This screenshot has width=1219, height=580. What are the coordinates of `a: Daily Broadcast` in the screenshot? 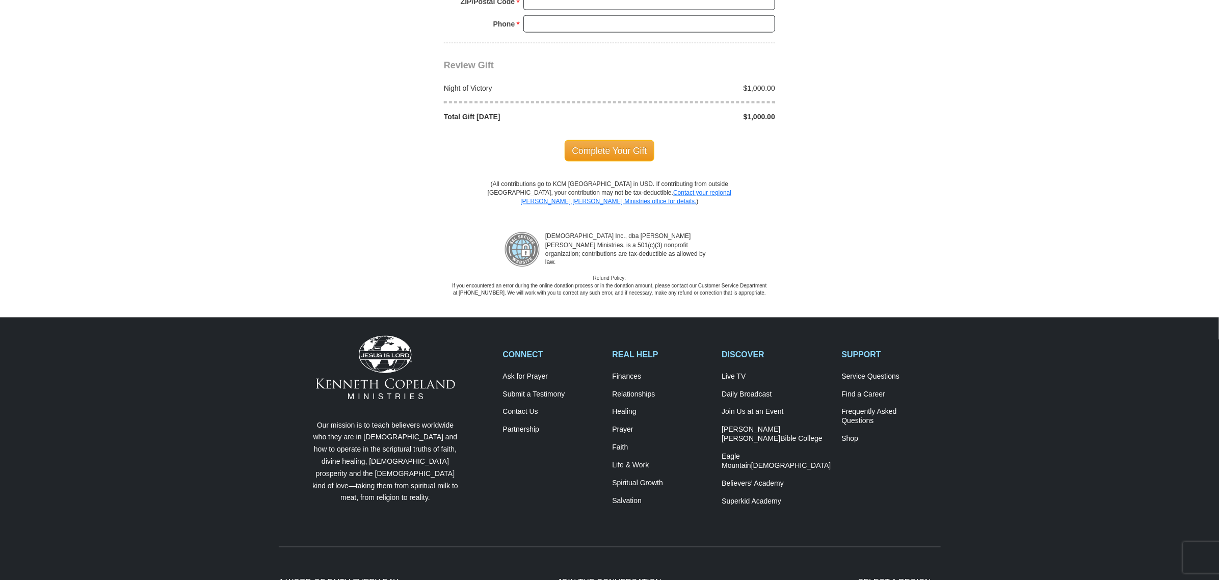 It's located at (776, 395).